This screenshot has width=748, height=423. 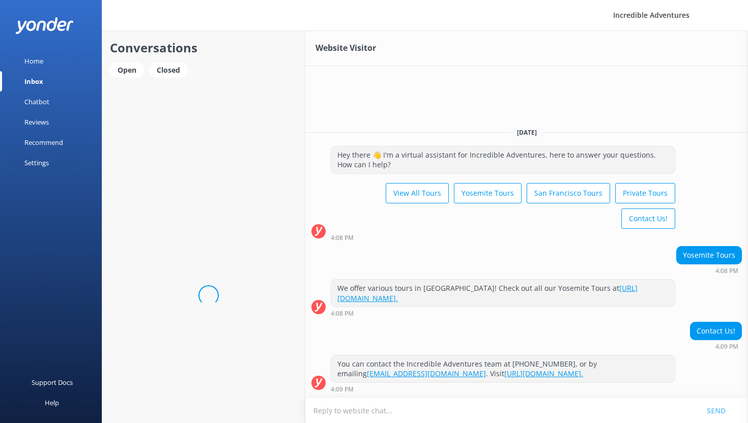 I want to click on div: Closed, so click(x=168, y=70).